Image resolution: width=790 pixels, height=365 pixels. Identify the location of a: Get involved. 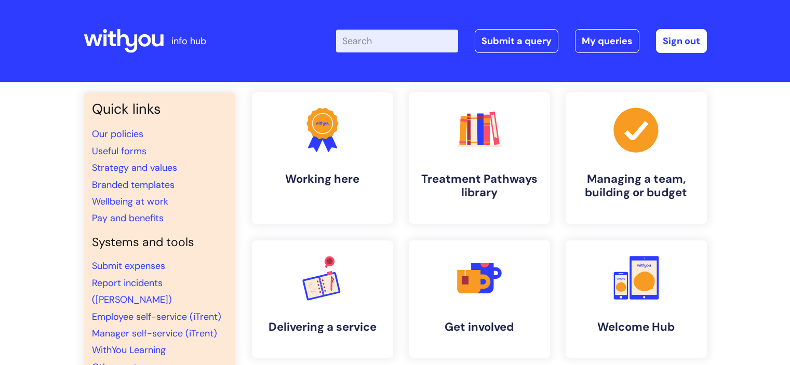
(479, 299).